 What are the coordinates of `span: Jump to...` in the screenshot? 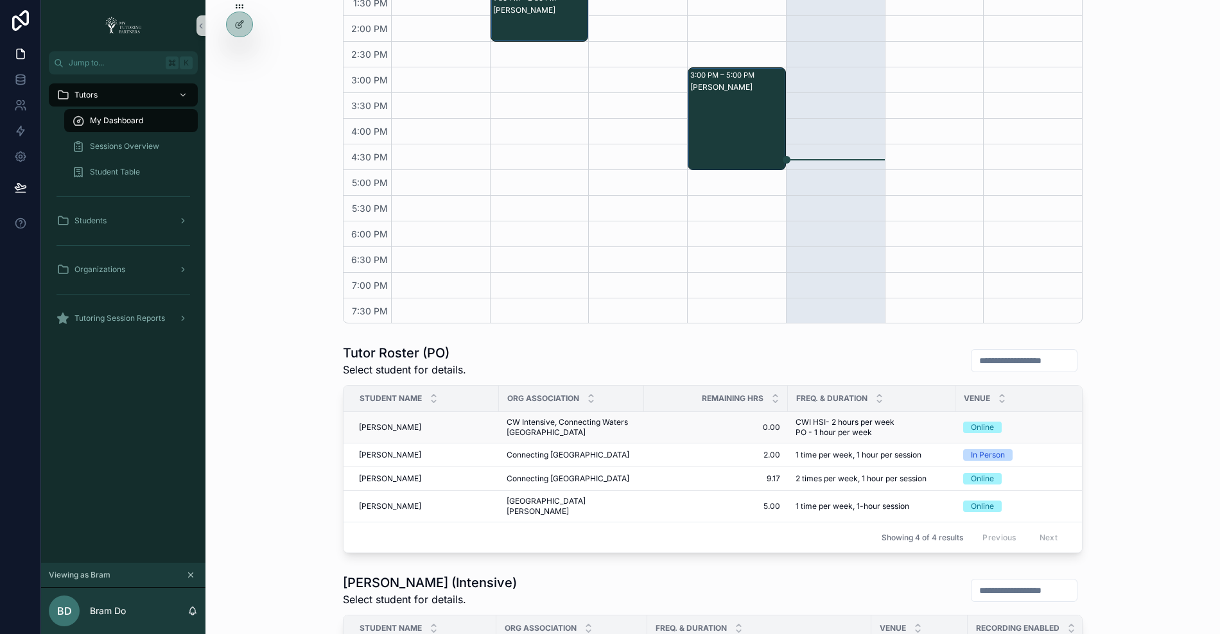 It's located at (114, 63).